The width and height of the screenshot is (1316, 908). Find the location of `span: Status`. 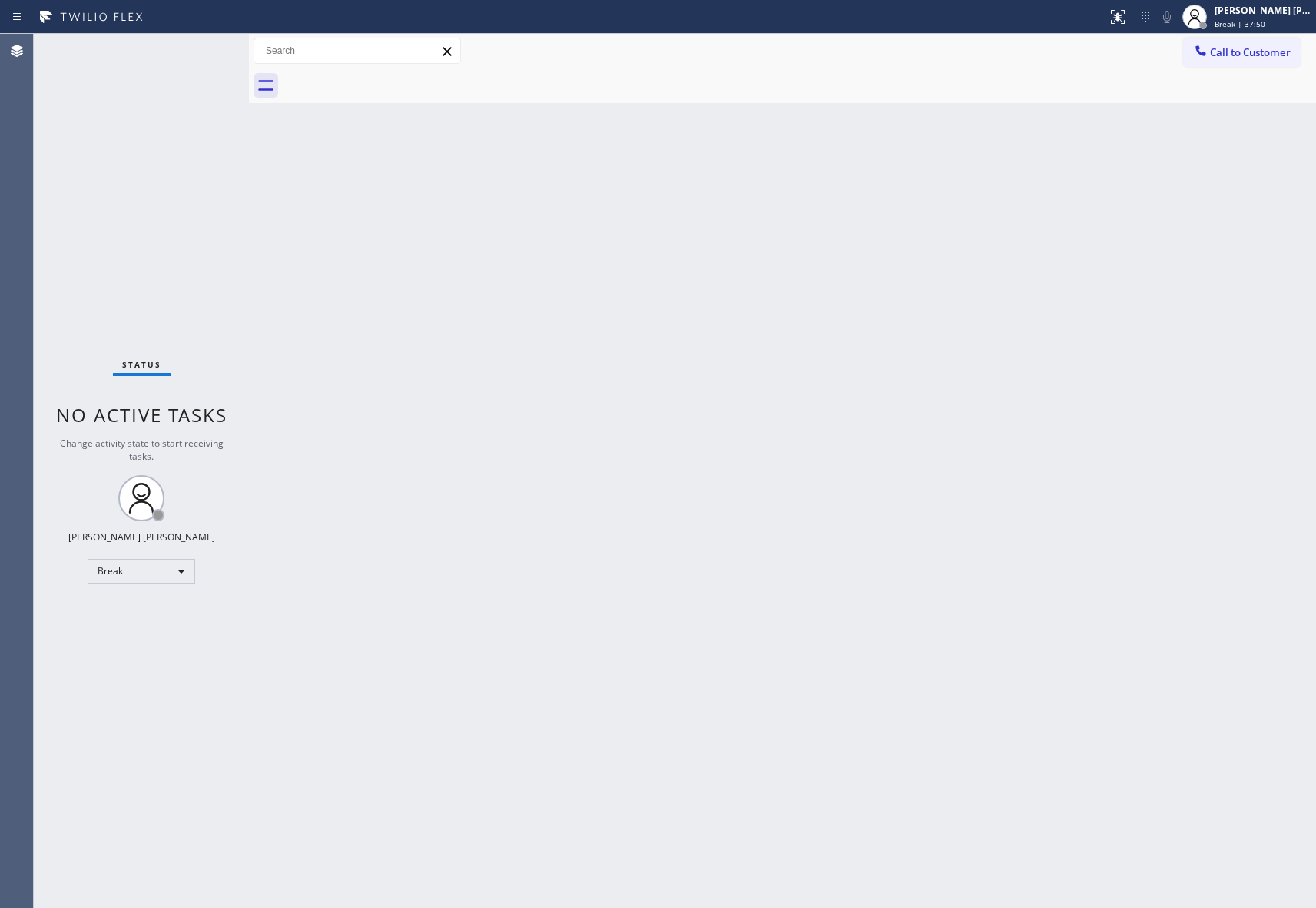

span: Status is located at coordinates (142, 364).